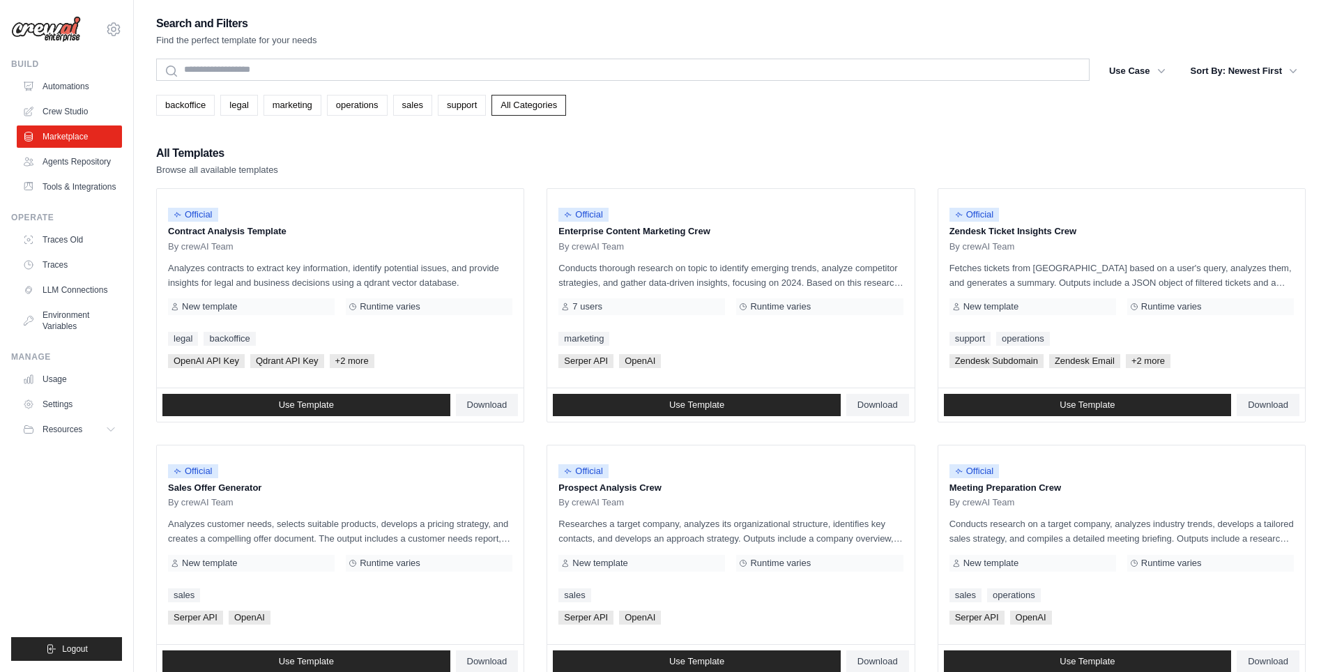 The image size is (1328, 672). Describe the element at coordinates (996, 361) in the screenshot. I see `span: Zendesk Subdomain` at that location.